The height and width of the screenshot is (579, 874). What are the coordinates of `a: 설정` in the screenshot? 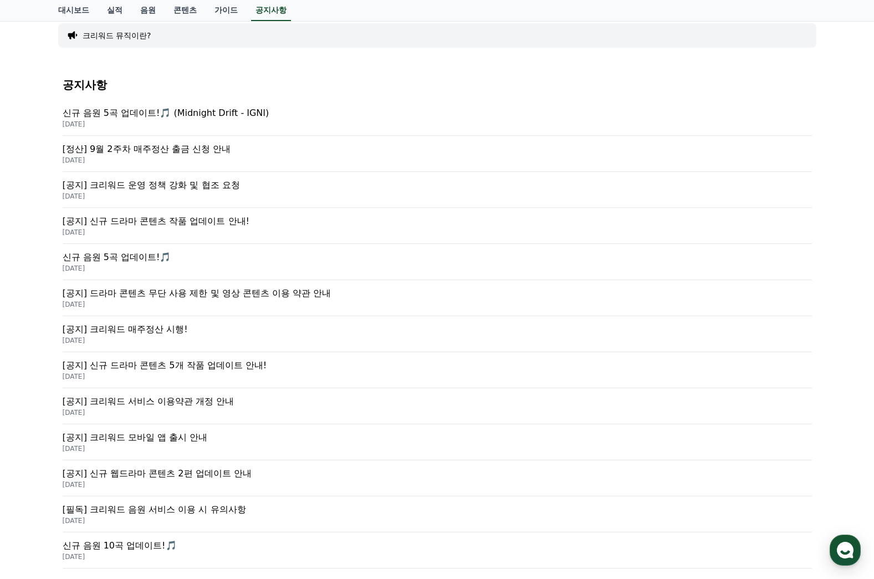 It's located at (178, 365).